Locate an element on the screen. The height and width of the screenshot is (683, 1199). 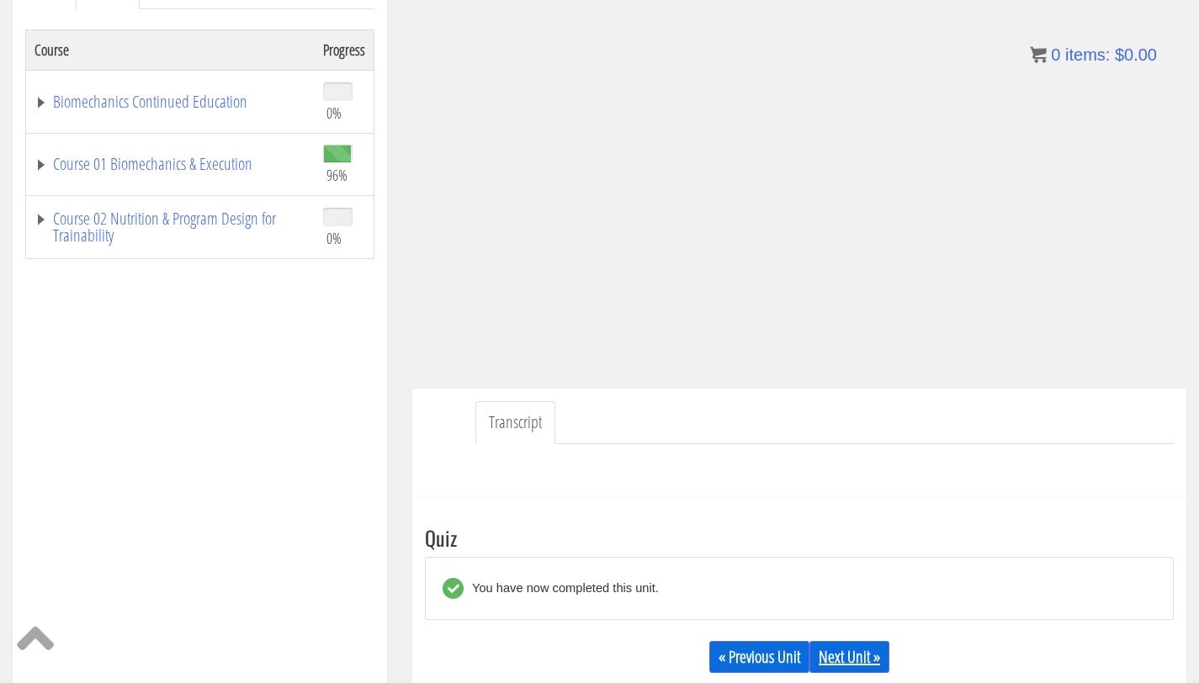
a: Course 01 Biomechanics & Execution is located at coordinates (170, 164).